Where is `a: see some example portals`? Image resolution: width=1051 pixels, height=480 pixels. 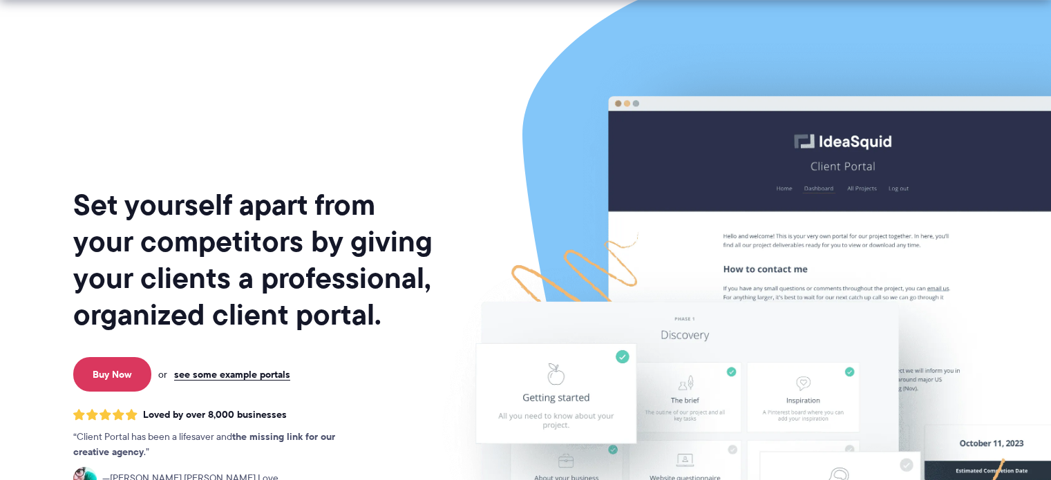 a: see some example portals is located at coordinates (232, 375).